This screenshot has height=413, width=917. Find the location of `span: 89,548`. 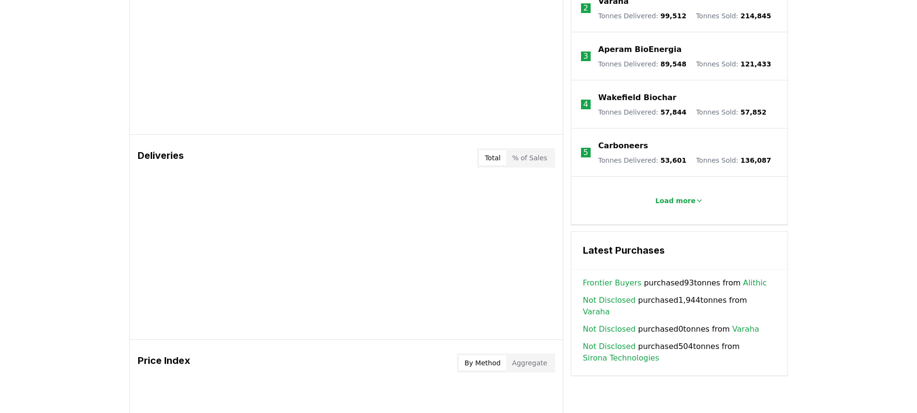

span: 89,548 is located at coordinates (674, 64).